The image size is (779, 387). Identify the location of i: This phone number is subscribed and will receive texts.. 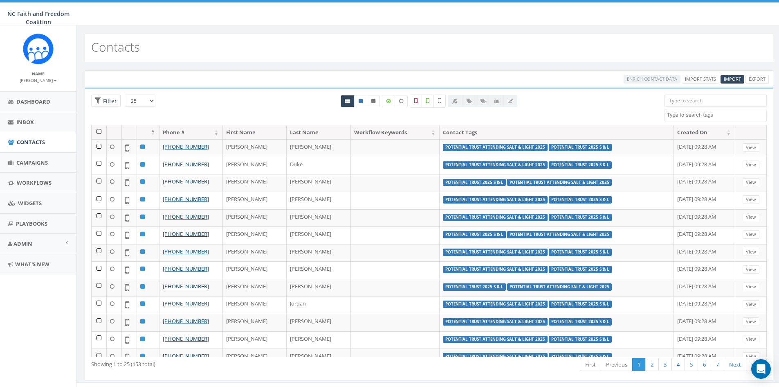
(361, 101).